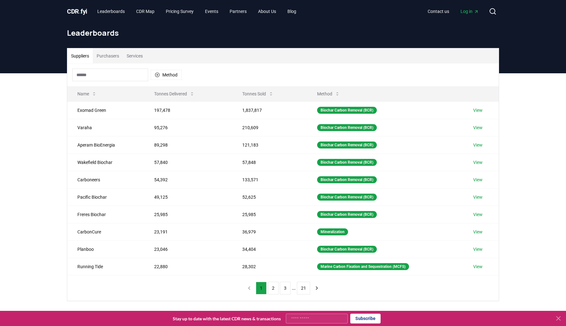 This screenshot has width=566, height=326. Describe the element at coordinates (188, 145) in the screenshot. I see `td: 89,298` at that location.